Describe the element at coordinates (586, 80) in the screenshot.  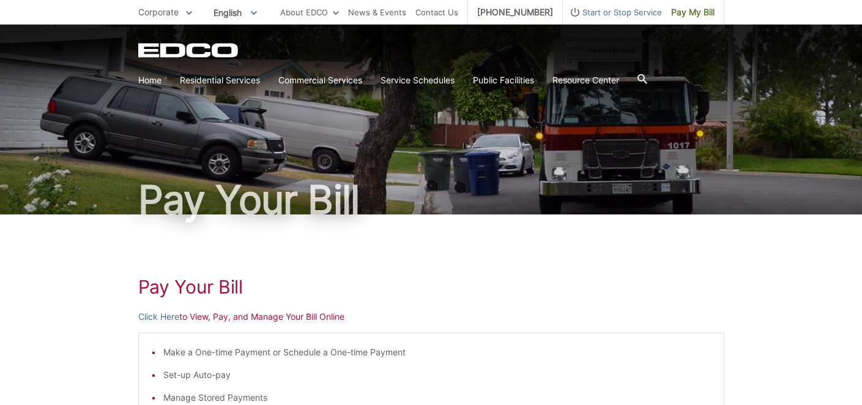
I see `a: Resource Center` at that location.